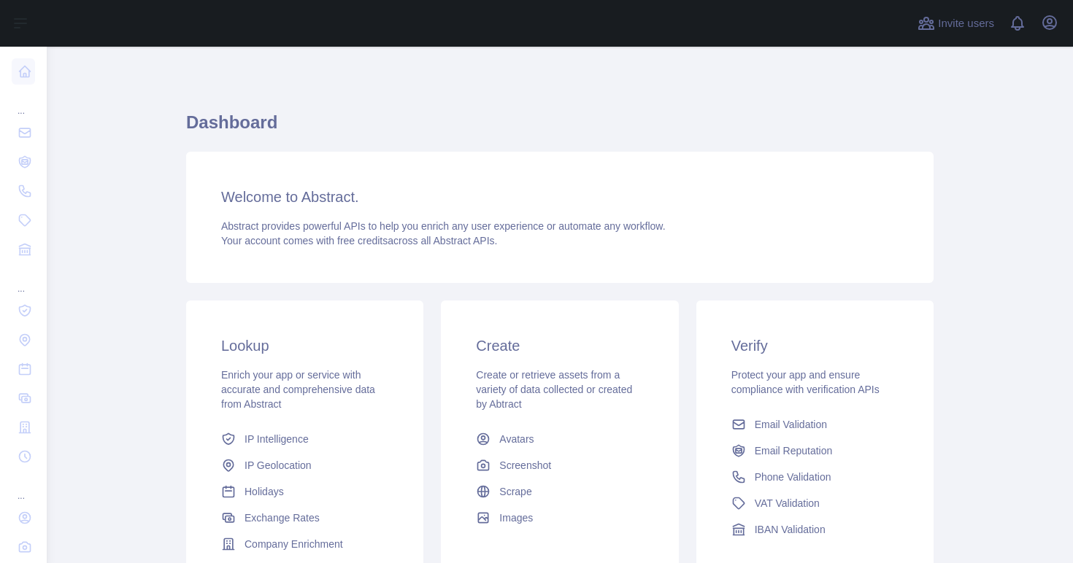  I want to click on span: Email Reputation, so click(793, 451).